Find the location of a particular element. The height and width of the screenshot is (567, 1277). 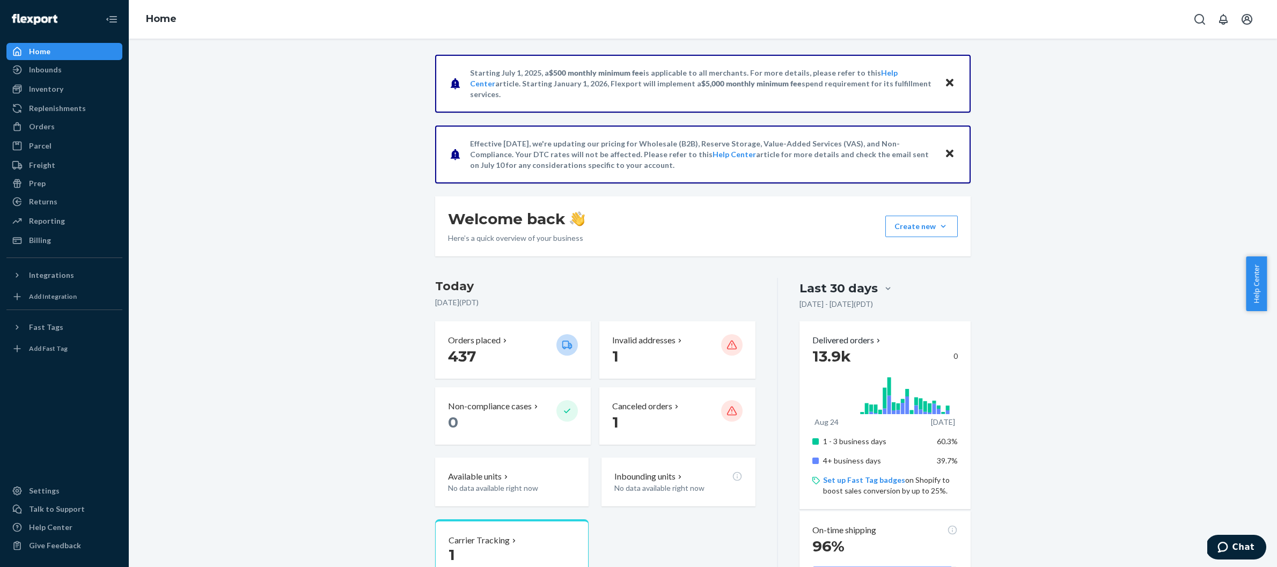

div: Integrations is located at coordinates (52, 275).